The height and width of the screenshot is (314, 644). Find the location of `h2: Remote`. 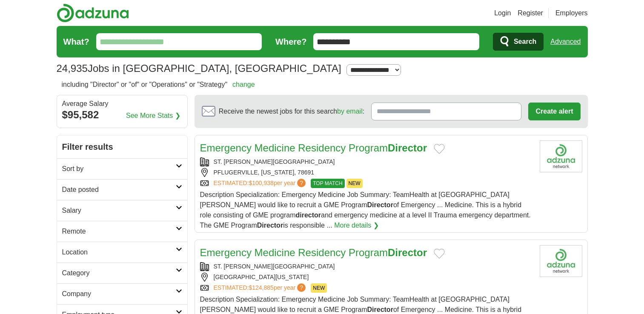

h2: Remote is located at coordinates (119, 231).